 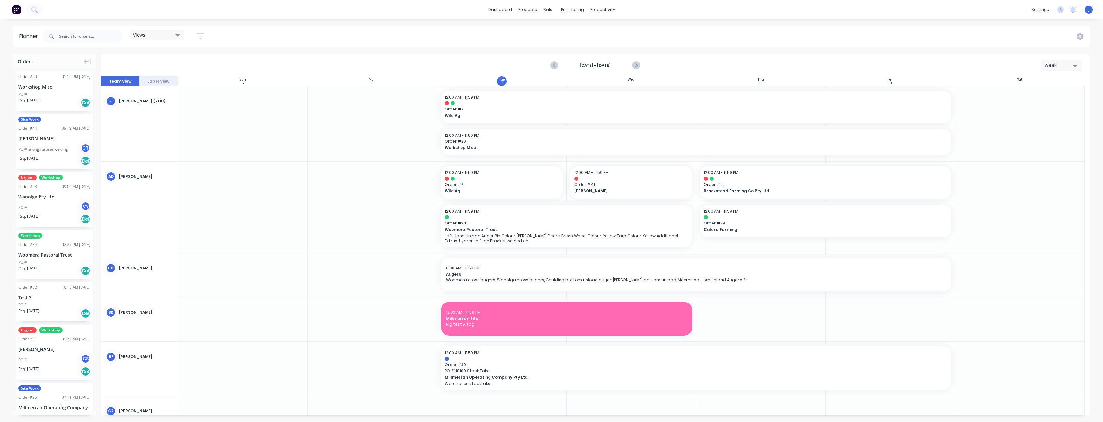 What do you see at coordinates (120, 81) in the screenshot?
I see `button: Team View` at bounding box center [120, 81].